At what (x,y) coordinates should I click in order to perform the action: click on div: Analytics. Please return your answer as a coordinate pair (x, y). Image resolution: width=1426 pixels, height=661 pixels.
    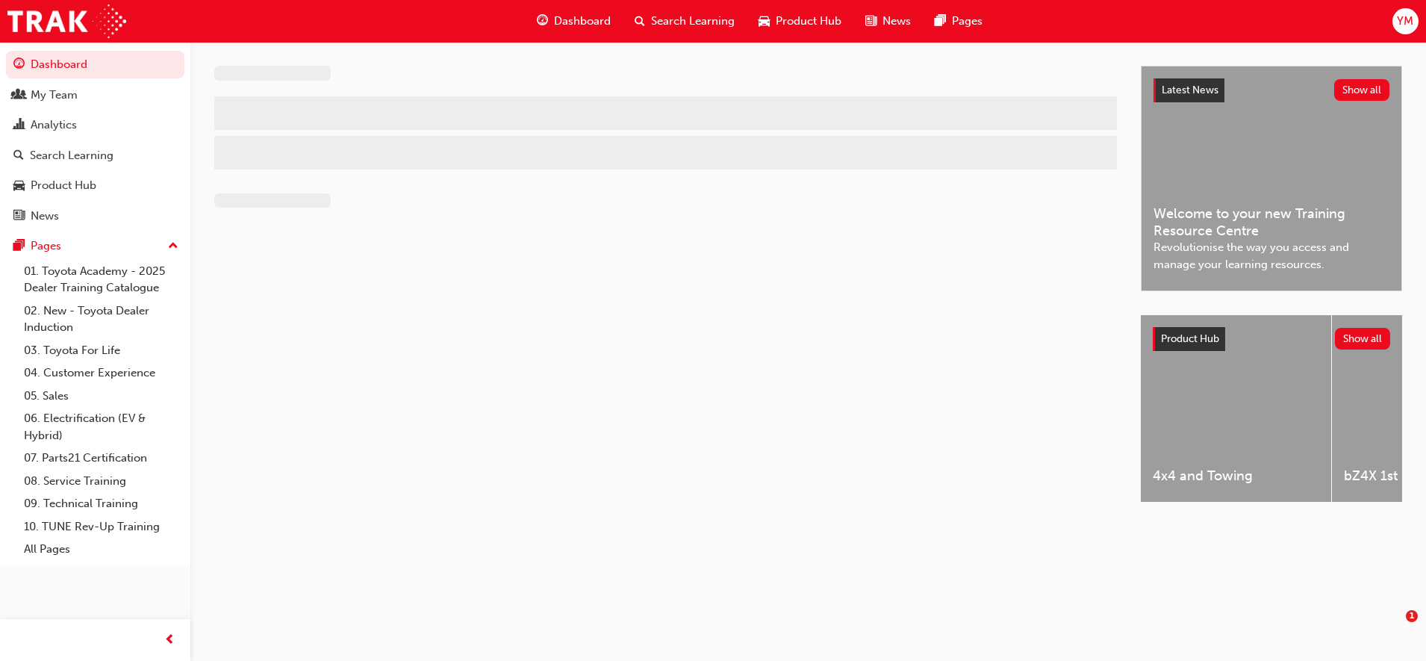
    Looking at the image, I should click on (54, 125).